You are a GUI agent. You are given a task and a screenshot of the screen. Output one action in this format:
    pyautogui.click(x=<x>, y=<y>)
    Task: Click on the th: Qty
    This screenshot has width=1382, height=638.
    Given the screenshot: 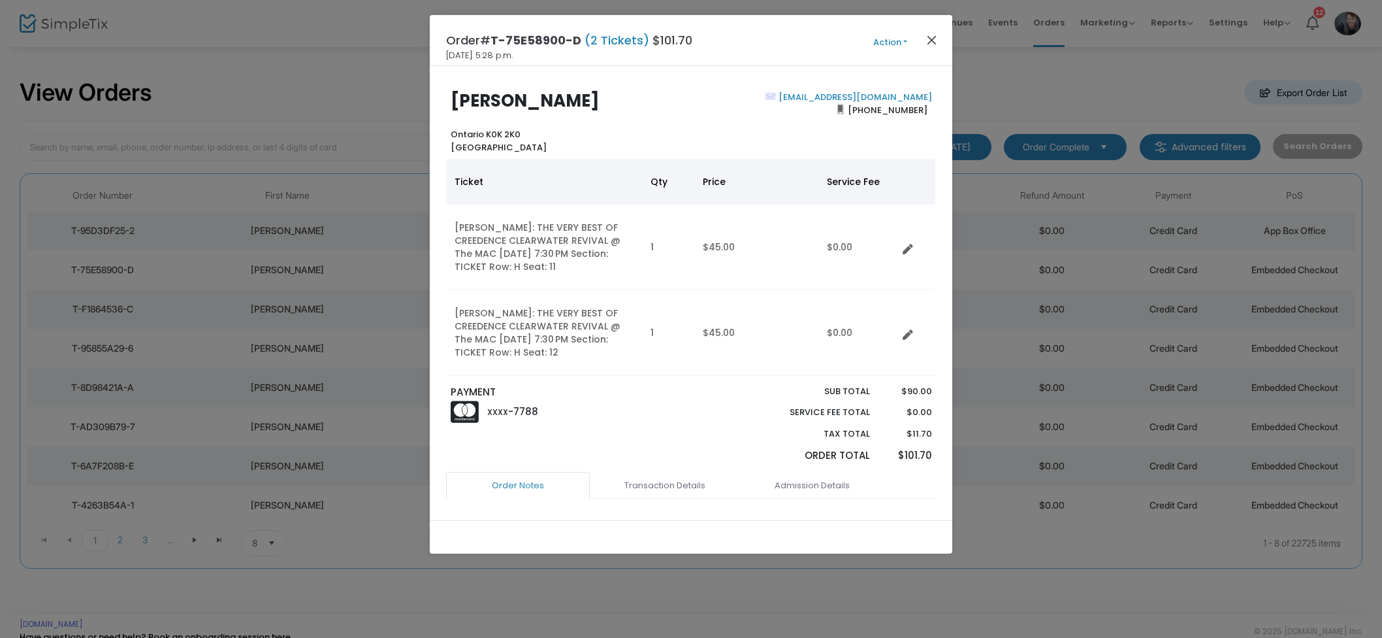 What is the action you would take?
    pyautogui.click(x=669, y=182)
    